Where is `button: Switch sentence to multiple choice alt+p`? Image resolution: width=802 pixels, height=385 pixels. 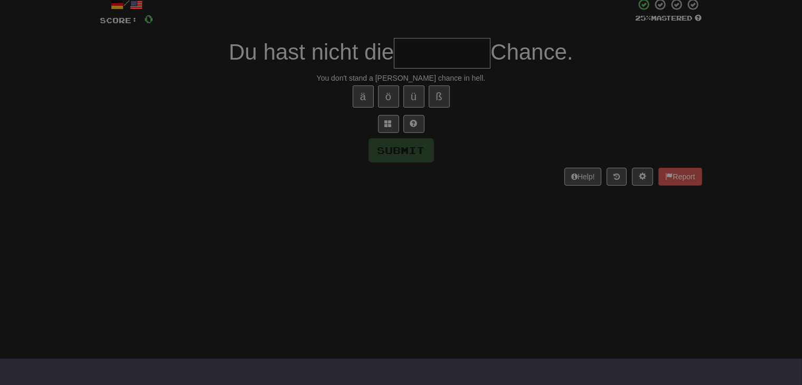
button: Switch sentence to multiple choice alt+p is located at coordinates (389, 124).